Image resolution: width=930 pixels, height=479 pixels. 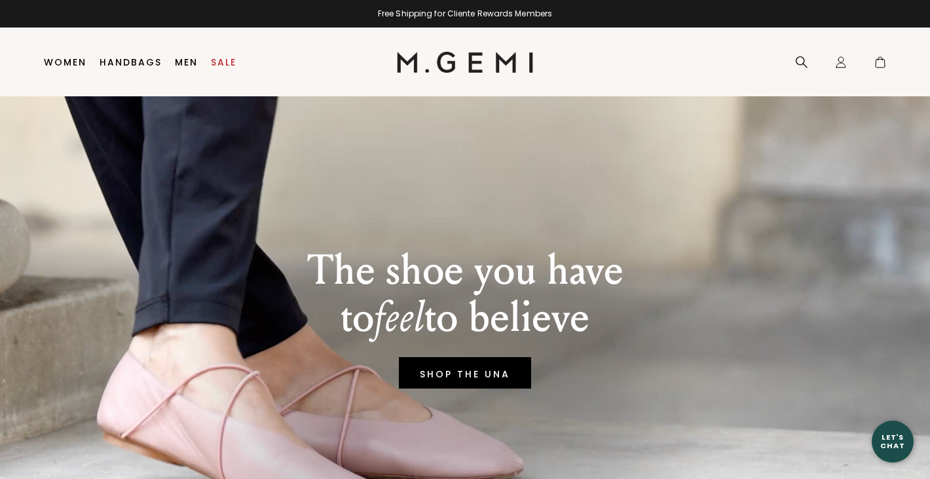 I want to click on em: feel, so click(x=399, y=317).